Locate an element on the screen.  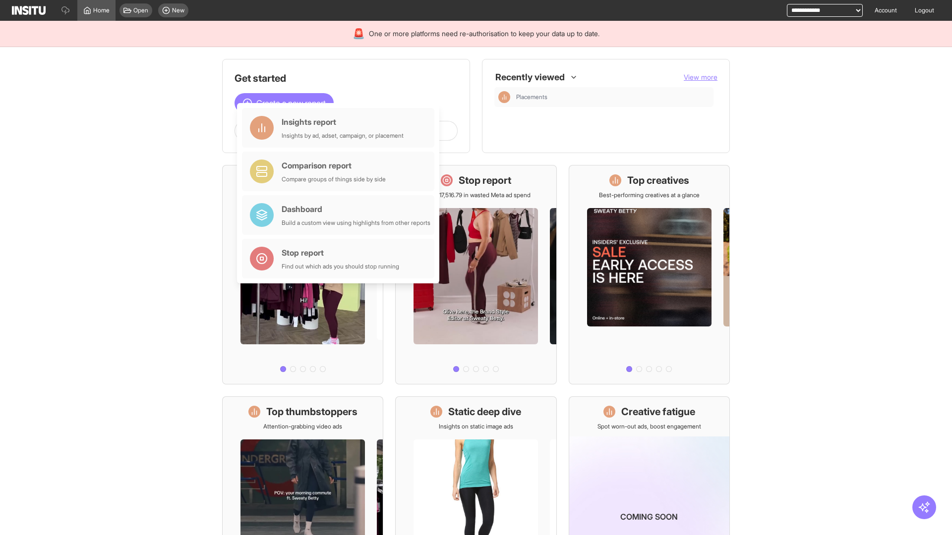
span: One or more platforms need re-authorisation to keep your data up to date. is located at coordinates (484, 34).